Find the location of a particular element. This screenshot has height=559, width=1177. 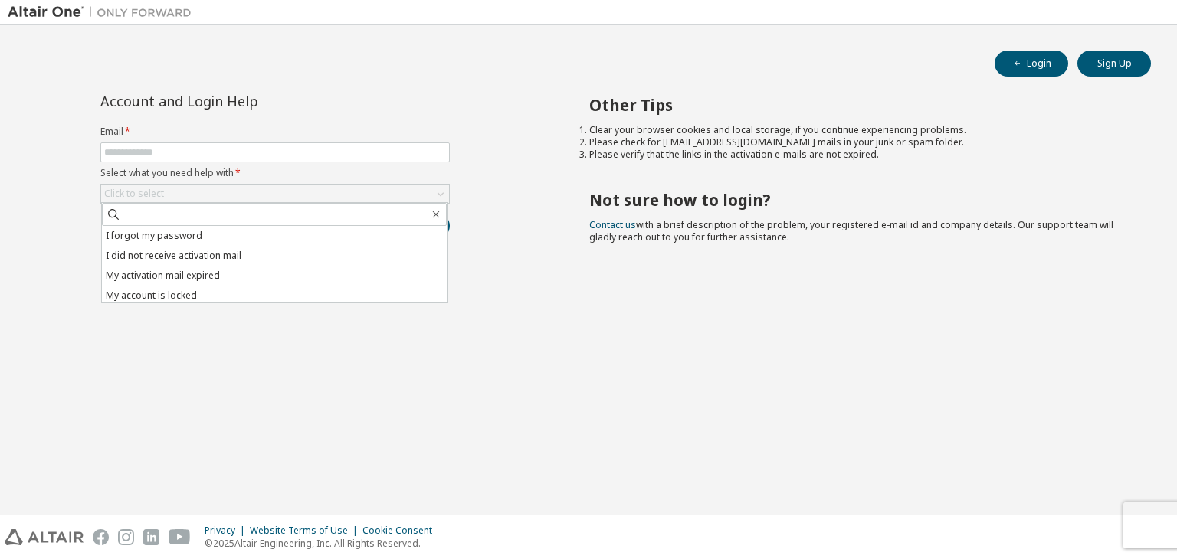

a: Contact us is located at coordinates (612, 225).